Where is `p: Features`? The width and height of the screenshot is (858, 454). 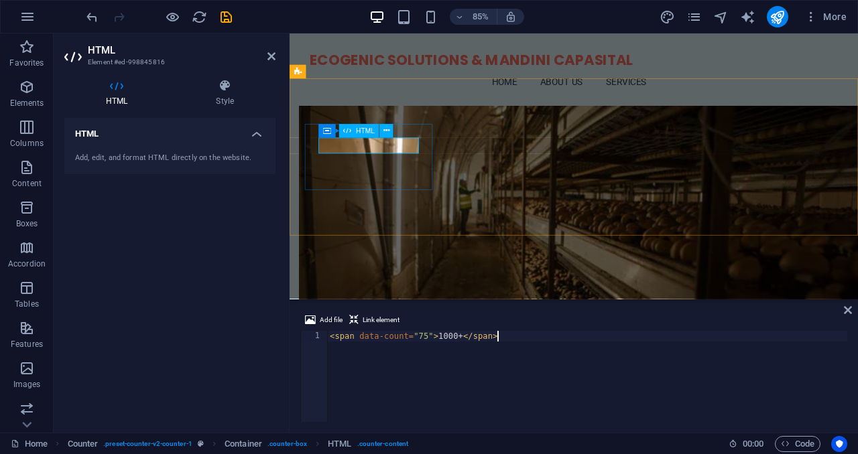 p: Features is located at coordinates (27, 345).